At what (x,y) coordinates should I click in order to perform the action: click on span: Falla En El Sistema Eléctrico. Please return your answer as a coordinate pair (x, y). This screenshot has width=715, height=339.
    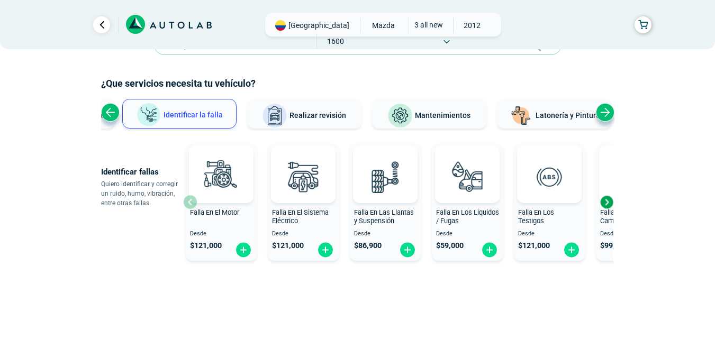
    Looking at the image, I should click on (300, 217).